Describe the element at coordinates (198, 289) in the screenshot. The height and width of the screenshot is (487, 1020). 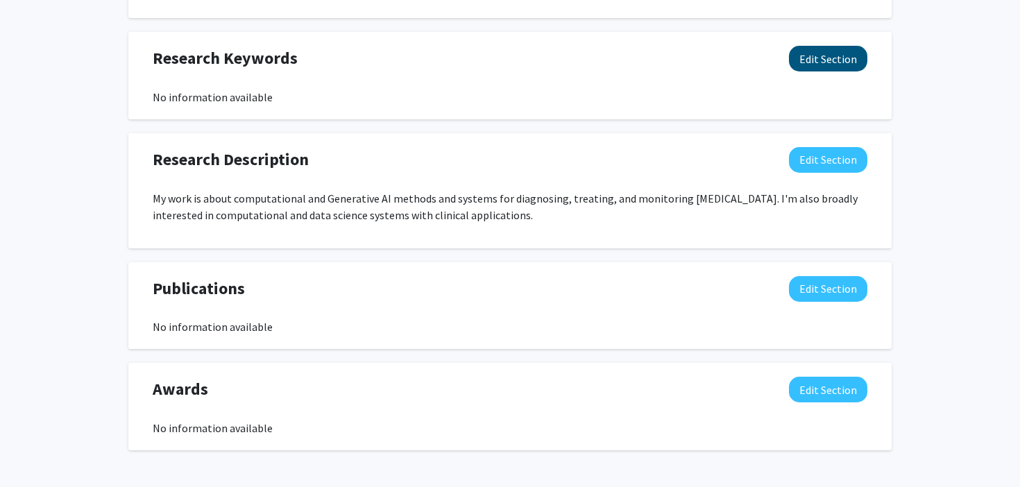
I see `span: Publications` at that location.